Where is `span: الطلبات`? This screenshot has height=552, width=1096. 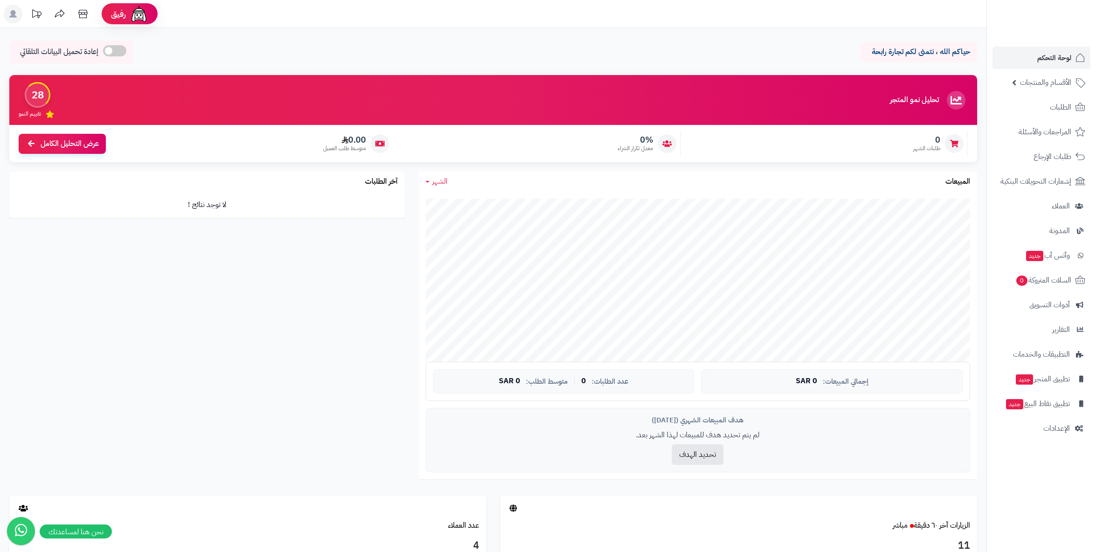
span: الطلبات is located at coordinates (1060, 107).